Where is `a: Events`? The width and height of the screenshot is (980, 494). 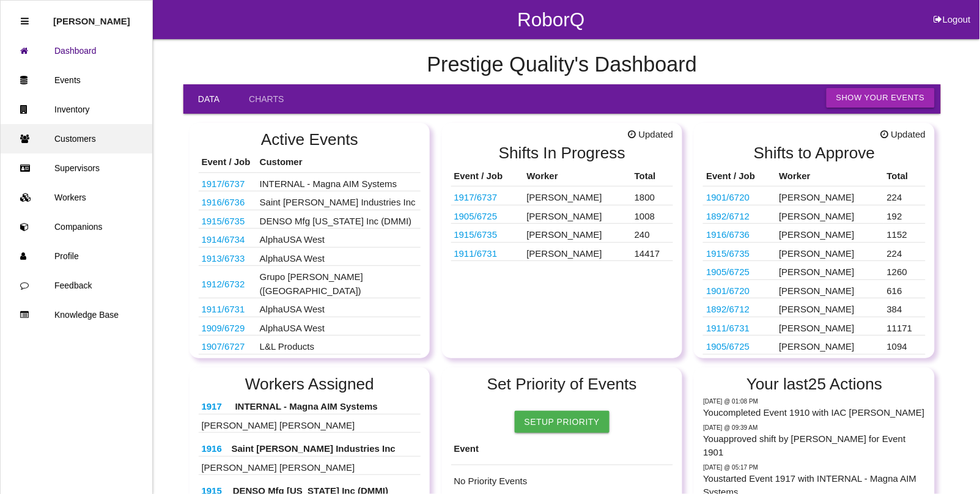
a: Events is located at coordinates (76, 80).